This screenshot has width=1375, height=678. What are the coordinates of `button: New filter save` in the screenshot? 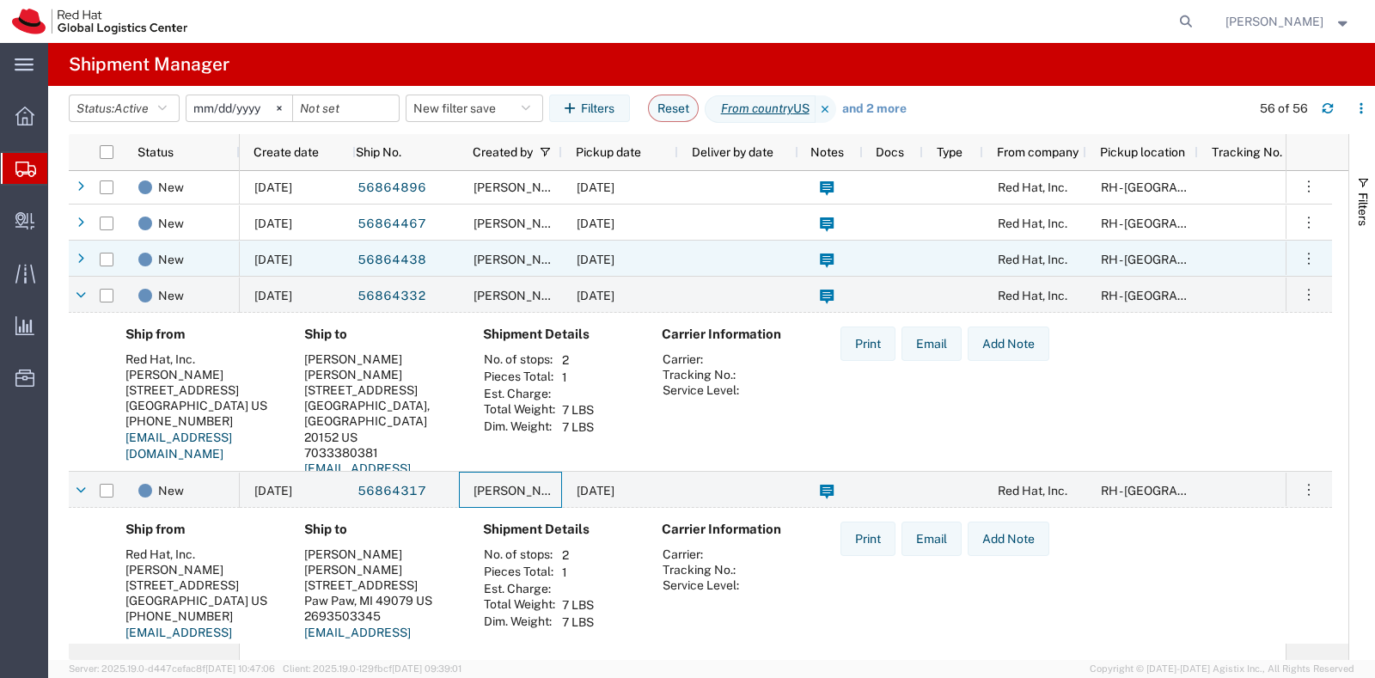 It's located at (475, 108).